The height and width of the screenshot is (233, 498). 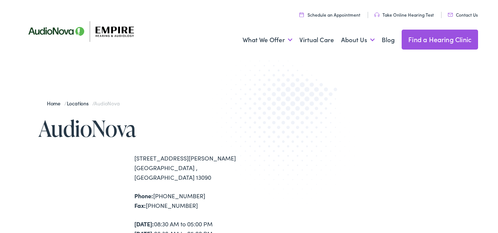 I want to click on a: Take Online Hearing Test, so click(x=404, y=14).